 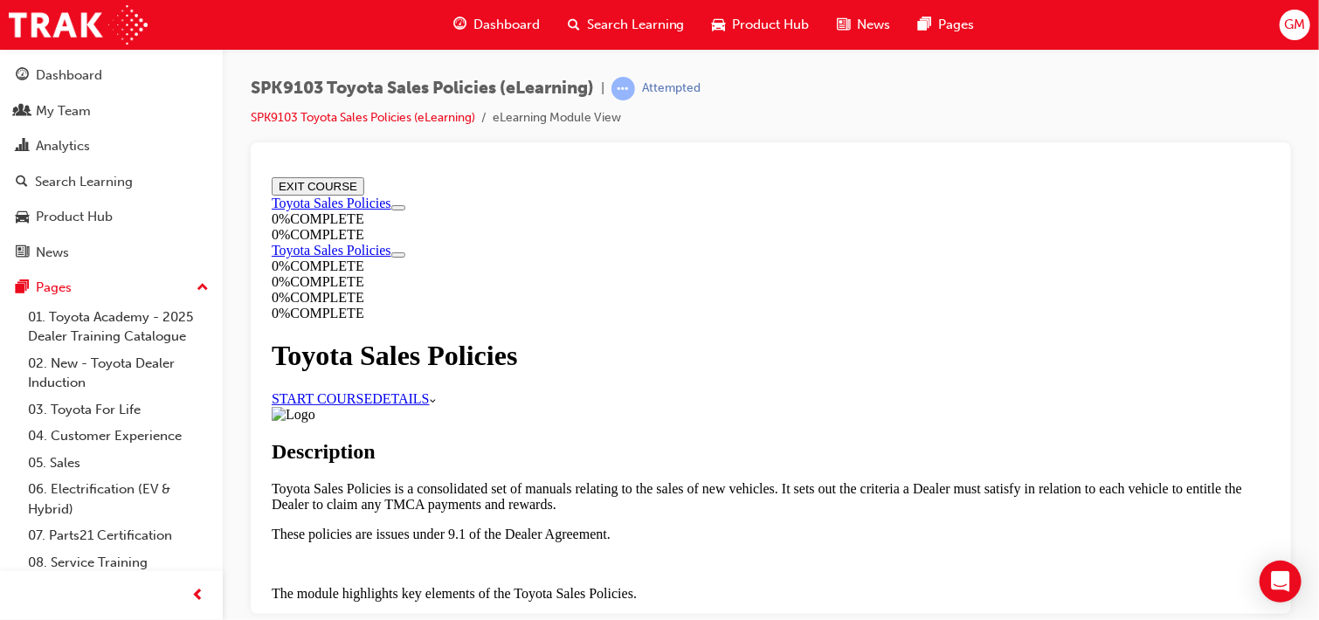 What do you see at coordinates (506, 424) in the screenshot?
I see `p: The module highlights key elements of the Toyota Sales Policies.` at bounding box center [506, 424].